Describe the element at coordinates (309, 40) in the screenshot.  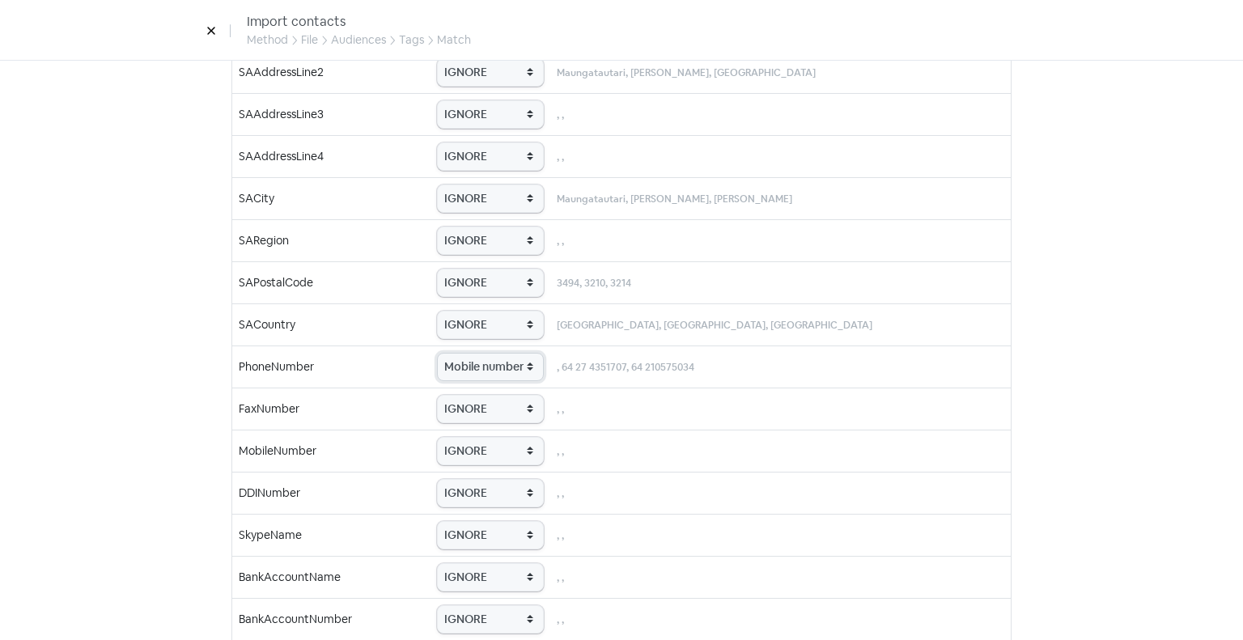
I see `div: File` at that location.